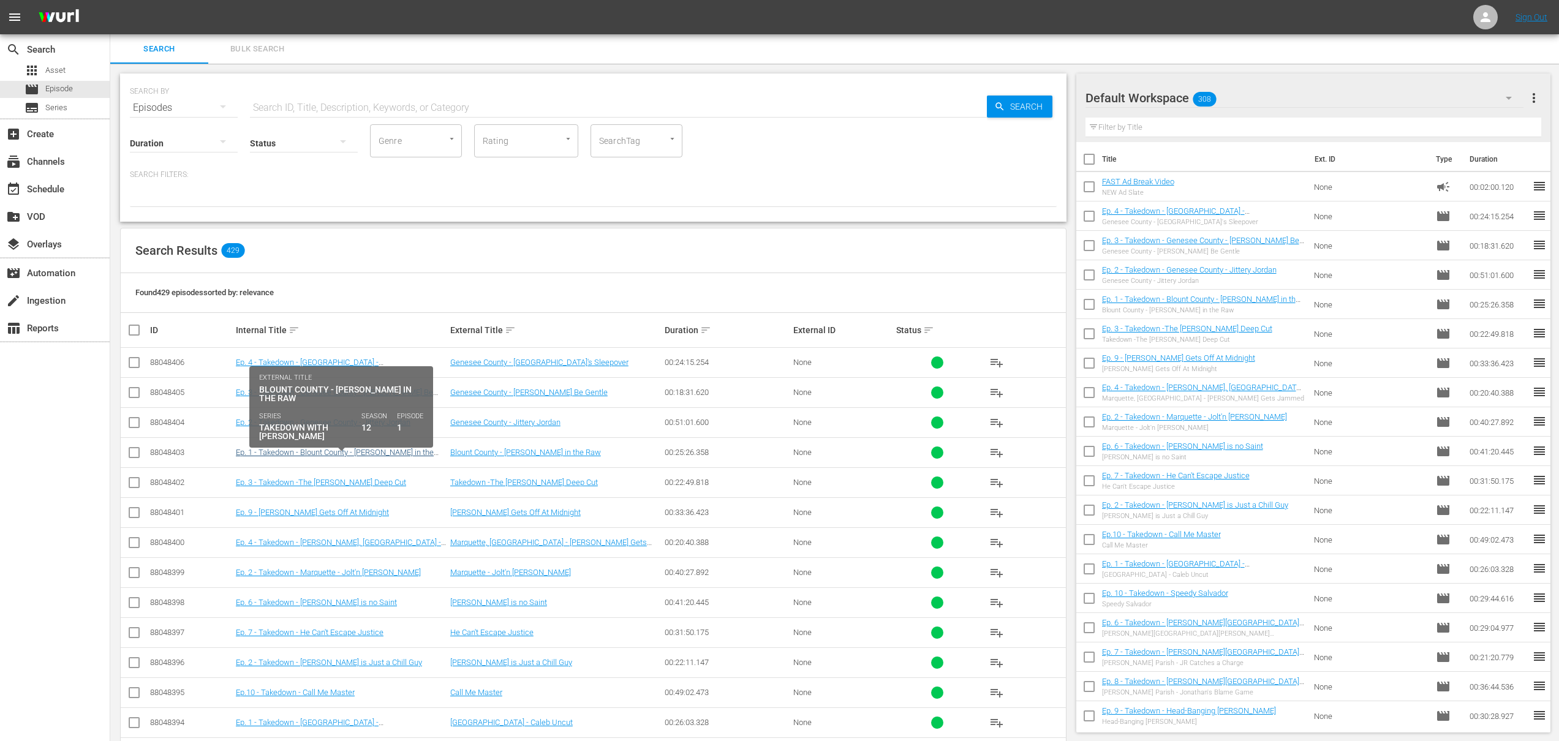 The width and height of the screenshot is (1559, 741). I want to click on p: Search Filters:, so click(593, 175).